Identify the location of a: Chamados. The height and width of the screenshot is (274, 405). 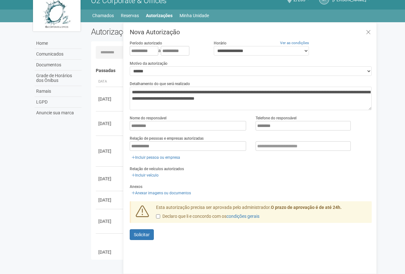
(103, 16).